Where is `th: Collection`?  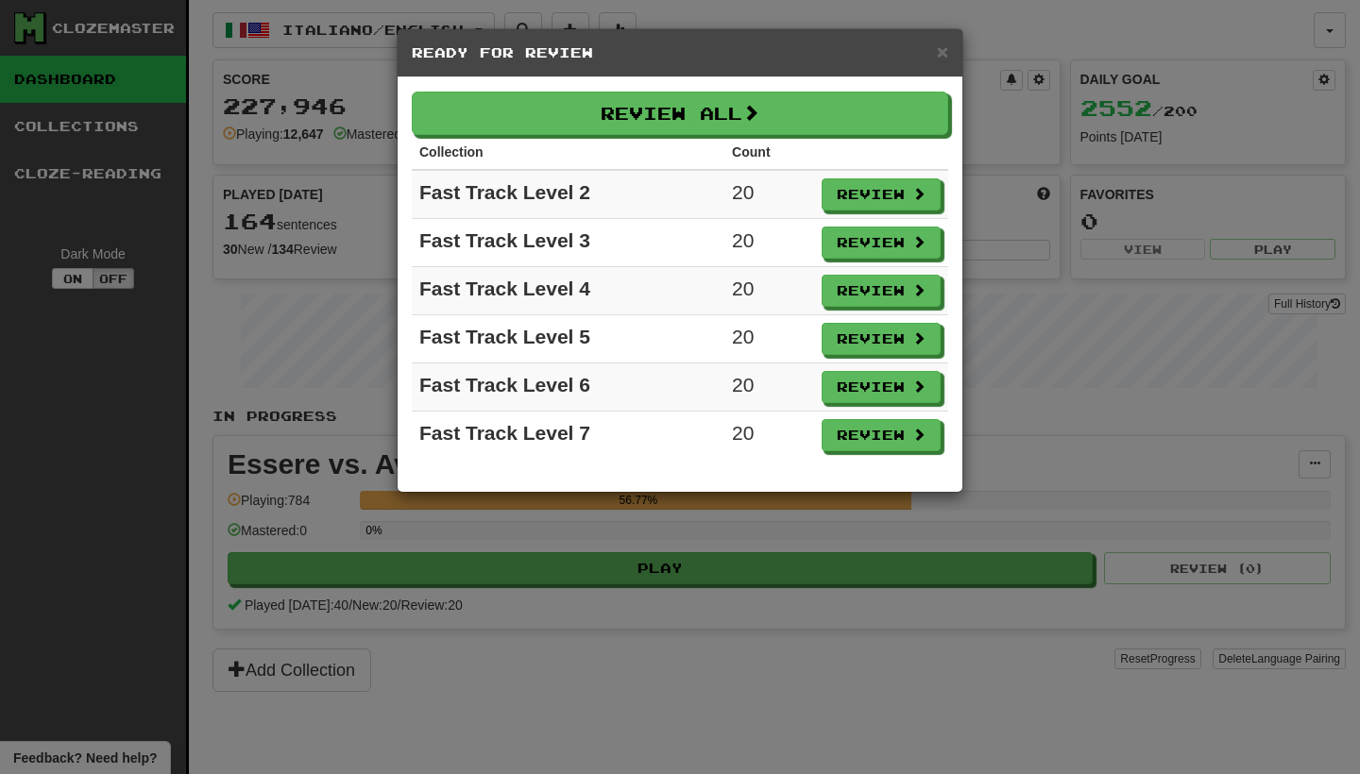 th: Collection is located at coordinates (568, 152).